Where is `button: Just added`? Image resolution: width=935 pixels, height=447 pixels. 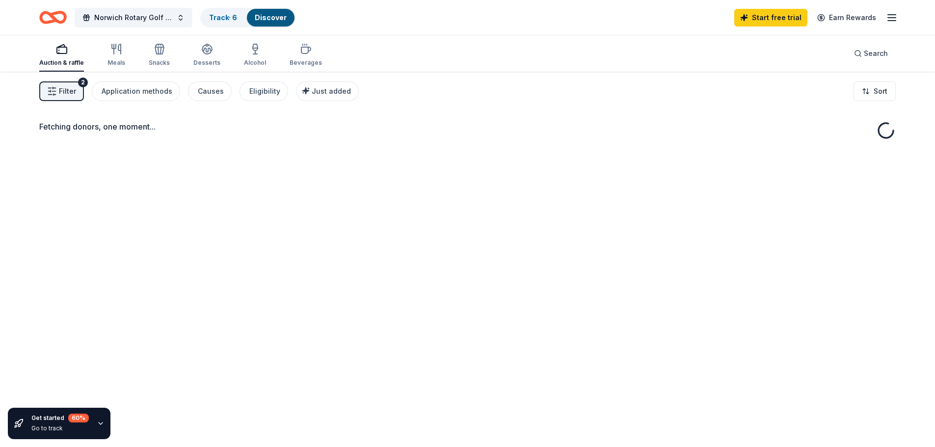
button: Just added is located at coordinates (328, 91).